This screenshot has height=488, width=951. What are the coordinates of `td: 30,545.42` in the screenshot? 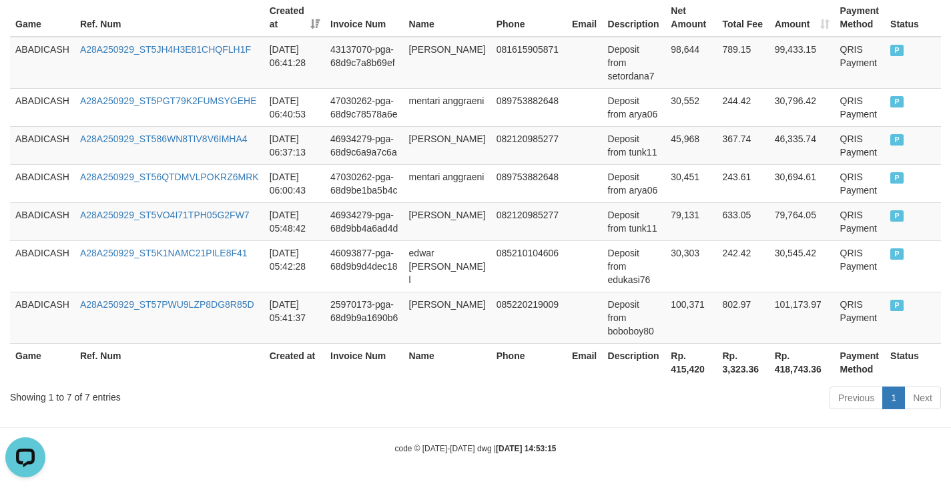 It's located at (802, 266).